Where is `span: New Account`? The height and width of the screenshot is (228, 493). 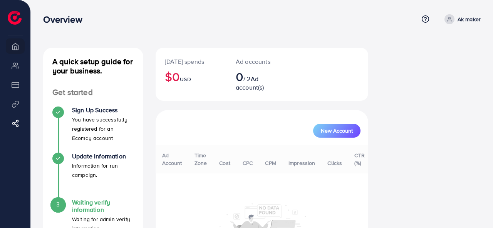
span: New Account is located at coordinates (336, 131).